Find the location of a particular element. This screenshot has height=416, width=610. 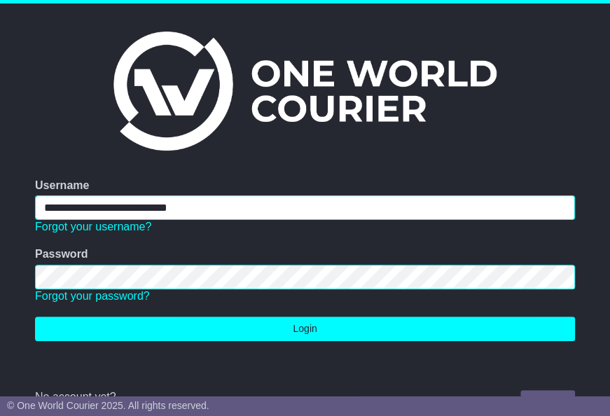

span: © One World Courier 2025. All rights reserved. is located at coordinates (108, 406).